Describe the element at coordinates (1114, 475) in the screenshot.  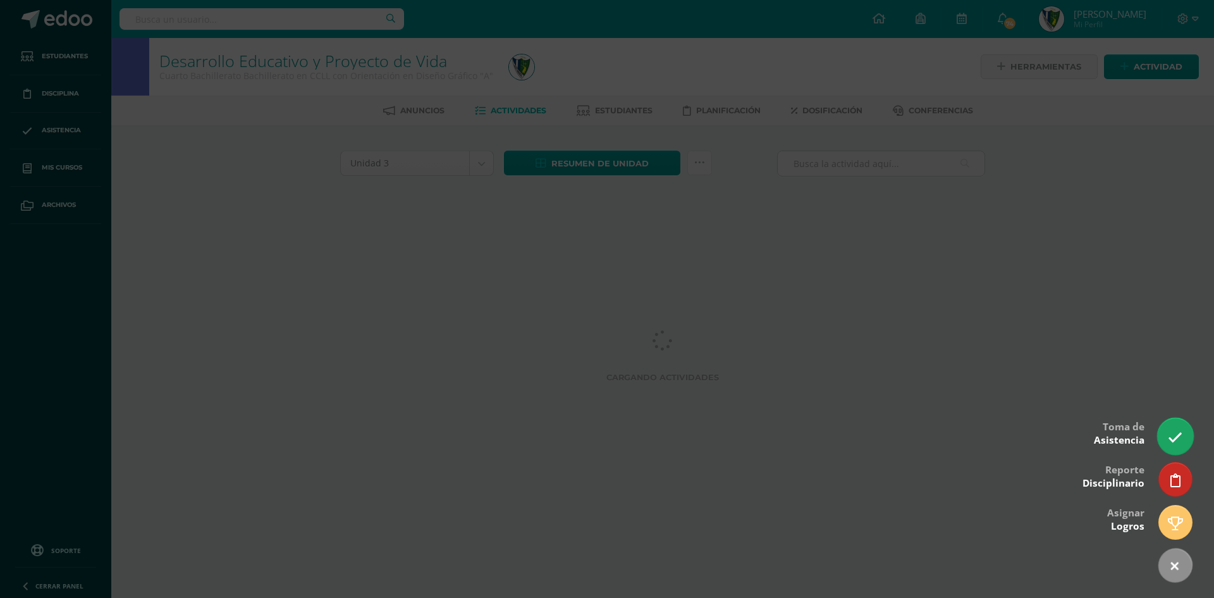
I see `div: Reporte` at that location.